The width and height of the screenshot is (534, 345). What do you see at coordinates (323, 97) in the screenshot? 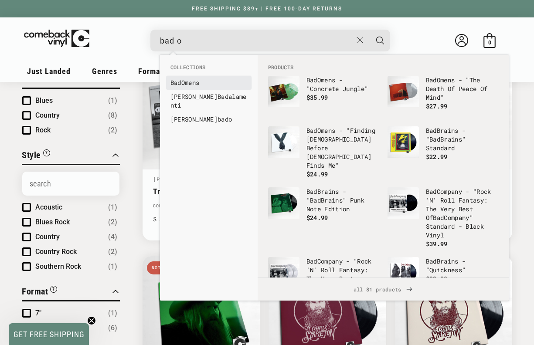
I see `a: Bad Omens - "Concrete Jungle" BadOmens - "Concrete Jungle" $35.99` at bounding box center [323, 97].